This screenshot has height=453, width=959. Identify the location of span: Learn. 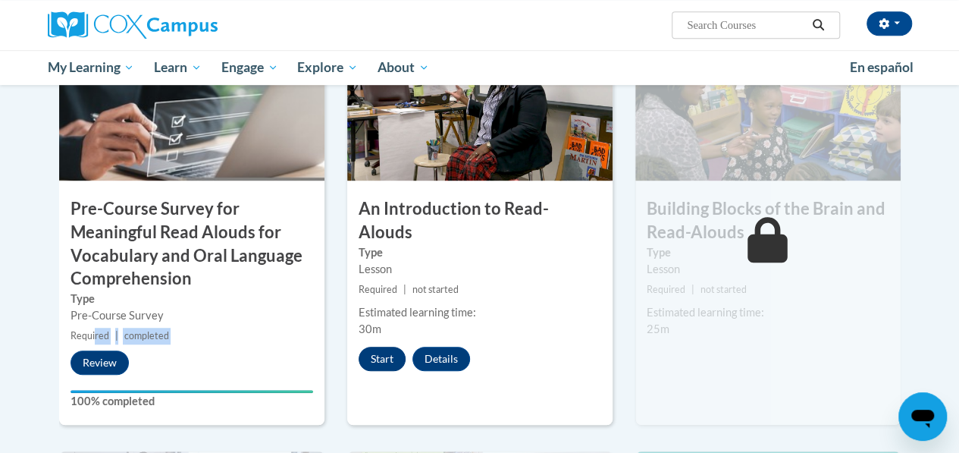
(177, 68).